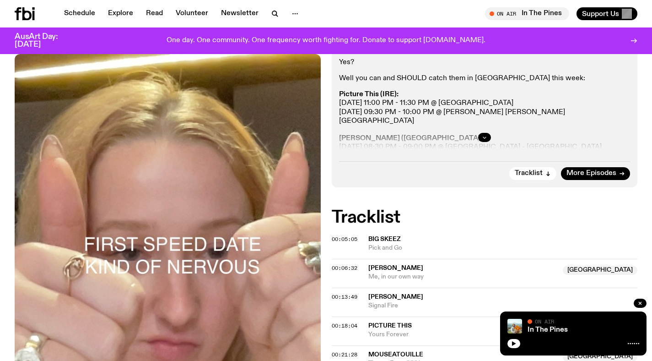 The width and height of the screenshot is (652, 361). Describe the element at coordinates (240, 14) in the screenshot. I see `a: Newsletter` at that location.